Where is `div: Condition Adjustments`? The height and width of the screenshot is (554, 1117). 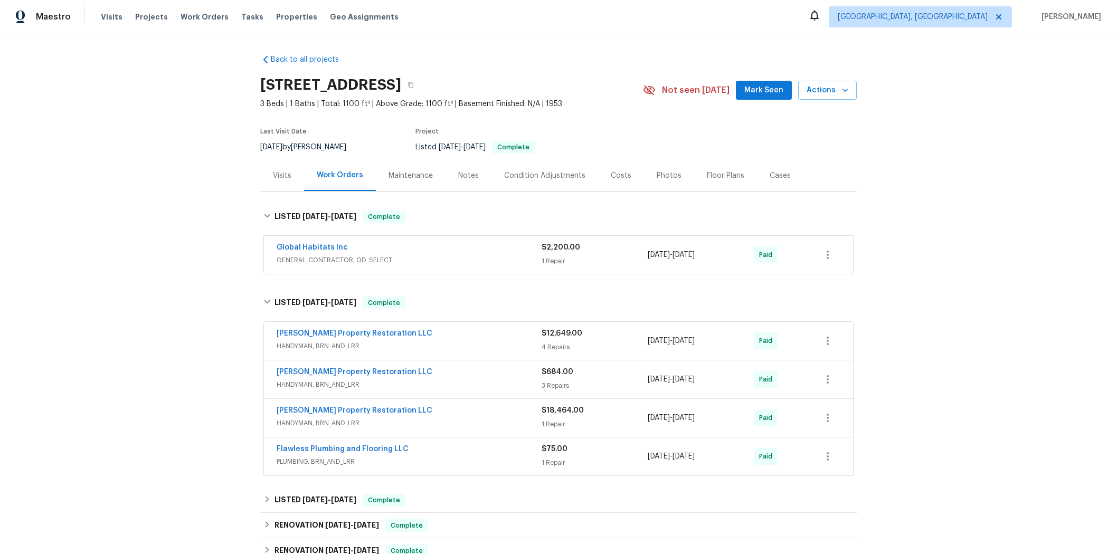
div: Condition Adjustments is located at coordinates (545, 176).